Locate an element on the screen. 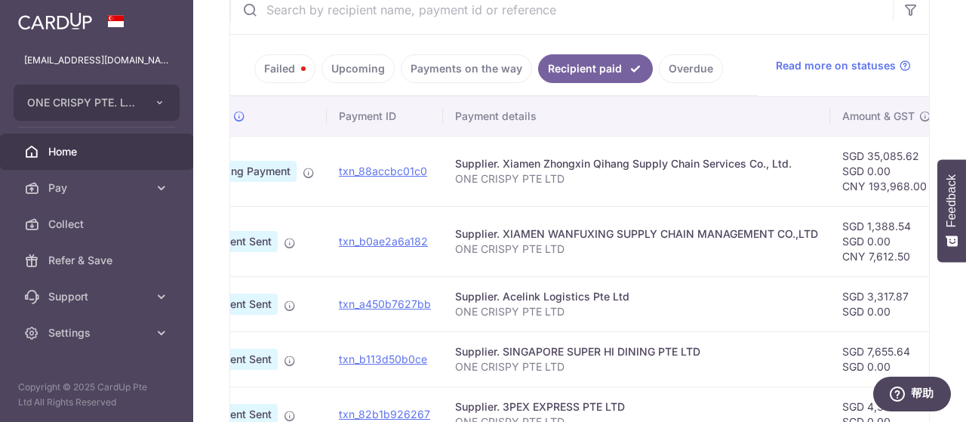 The height and width of the screenshot is (422, 966). span: Read more on statuses is located at coordinates (835, 66).